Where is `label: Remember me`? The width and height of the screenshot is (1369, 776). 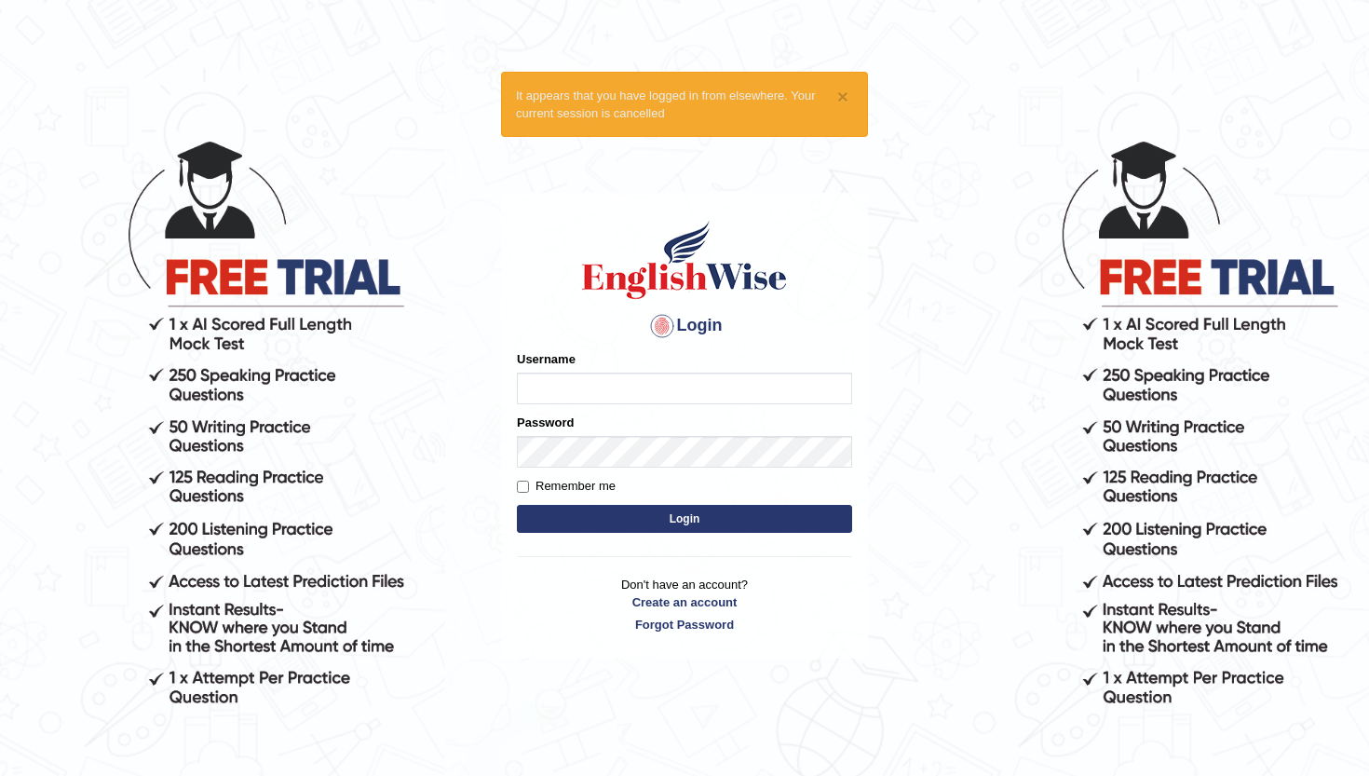 label: Remember me is located at coordinates (566, 486).